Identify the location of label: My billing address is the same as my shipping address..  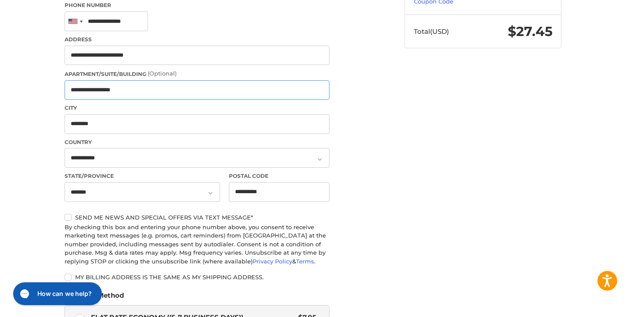
(197, 277).